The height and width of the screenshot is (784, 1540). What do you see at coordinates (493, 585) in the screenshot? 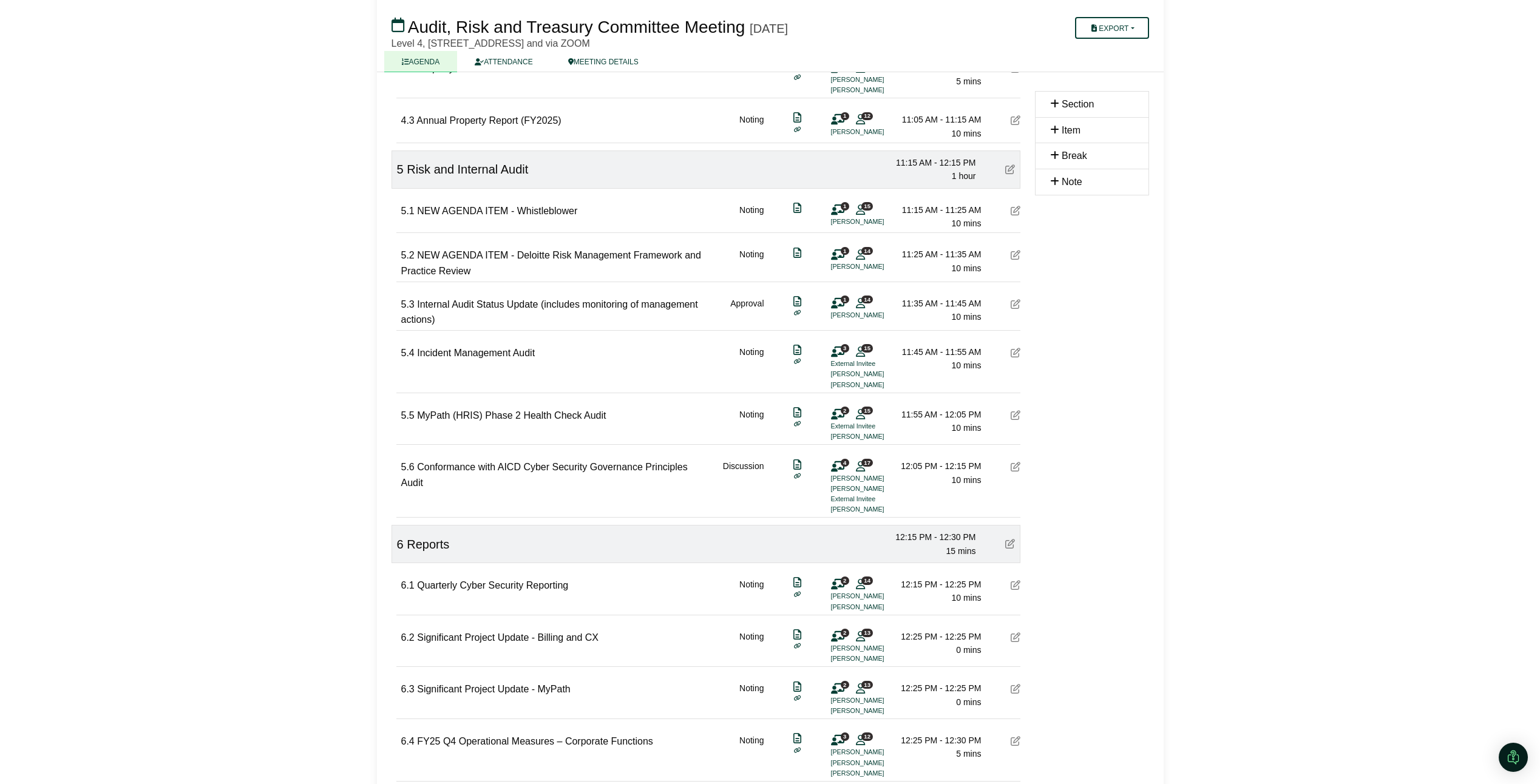
I see `span: Quarterly Cyber Security Reporting` at bounding box center [493, 585].